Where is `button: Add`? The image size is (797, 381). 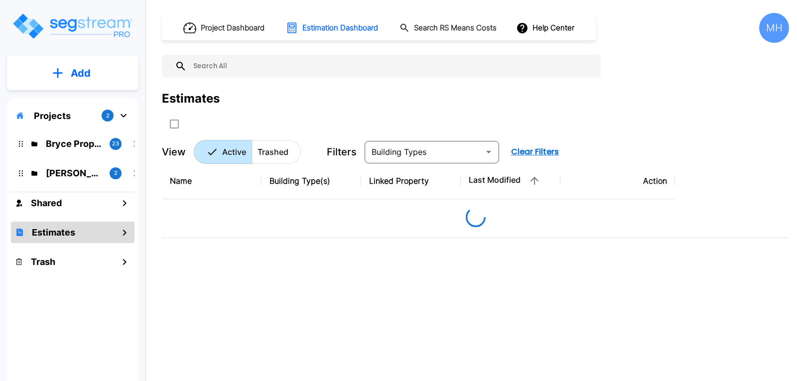
button: Add is located at coordinates (73, 73).